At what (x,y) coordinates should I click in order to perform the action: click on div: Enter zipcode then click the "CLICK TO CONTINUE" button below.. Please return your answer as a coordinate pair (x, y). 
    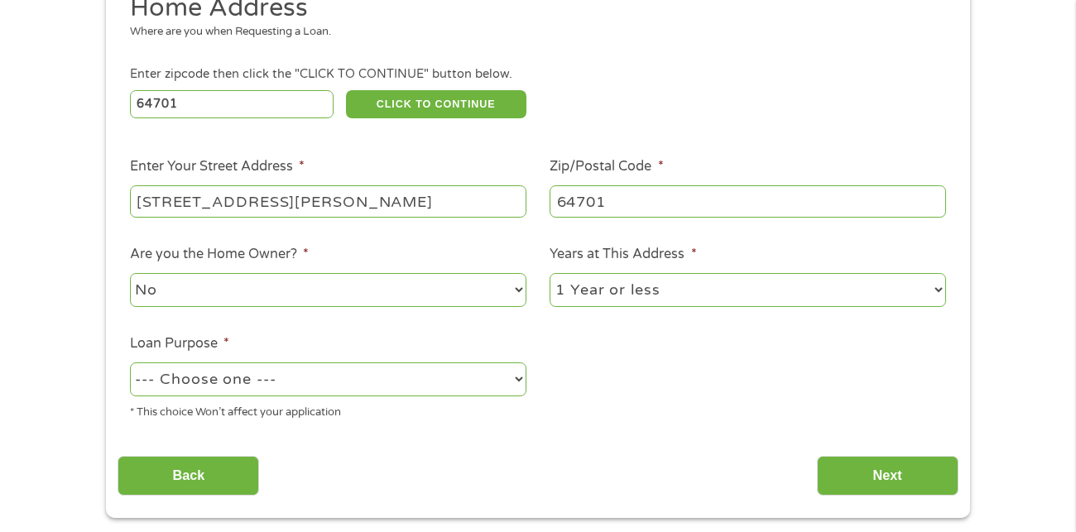
    Looking at the image, I should click on (538, 74).